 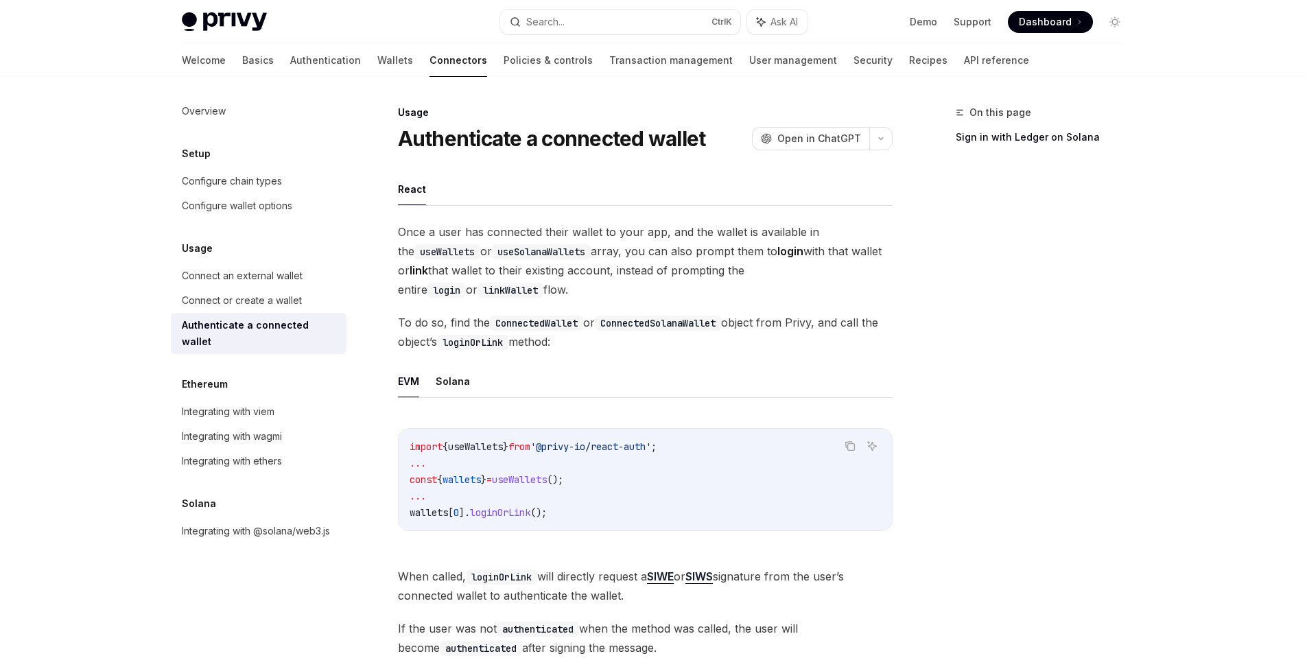 What do you see at coordinates (645, 261) in the screenshot?
I see `span: Once a user has connected their wallet to your app, and the wallet is available in the or array, ...` at bounding box center [645, 261].